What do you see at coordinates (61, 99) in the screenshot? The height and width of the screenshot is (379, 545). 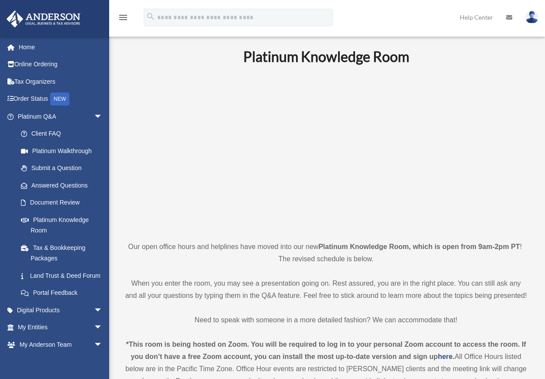 I see `a: Order StatusNEW` at bounding box center [61, 99].